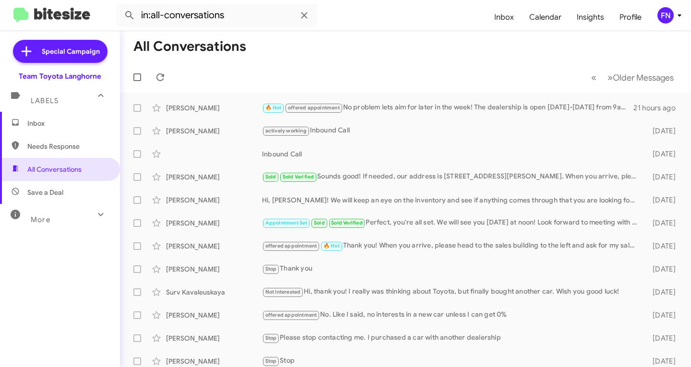 Image resolution: width=691 pixels, height=367 pixels. Describe the element at coordinates (54, 169) in the screenshot. I see `span: All Conversations` at that location.